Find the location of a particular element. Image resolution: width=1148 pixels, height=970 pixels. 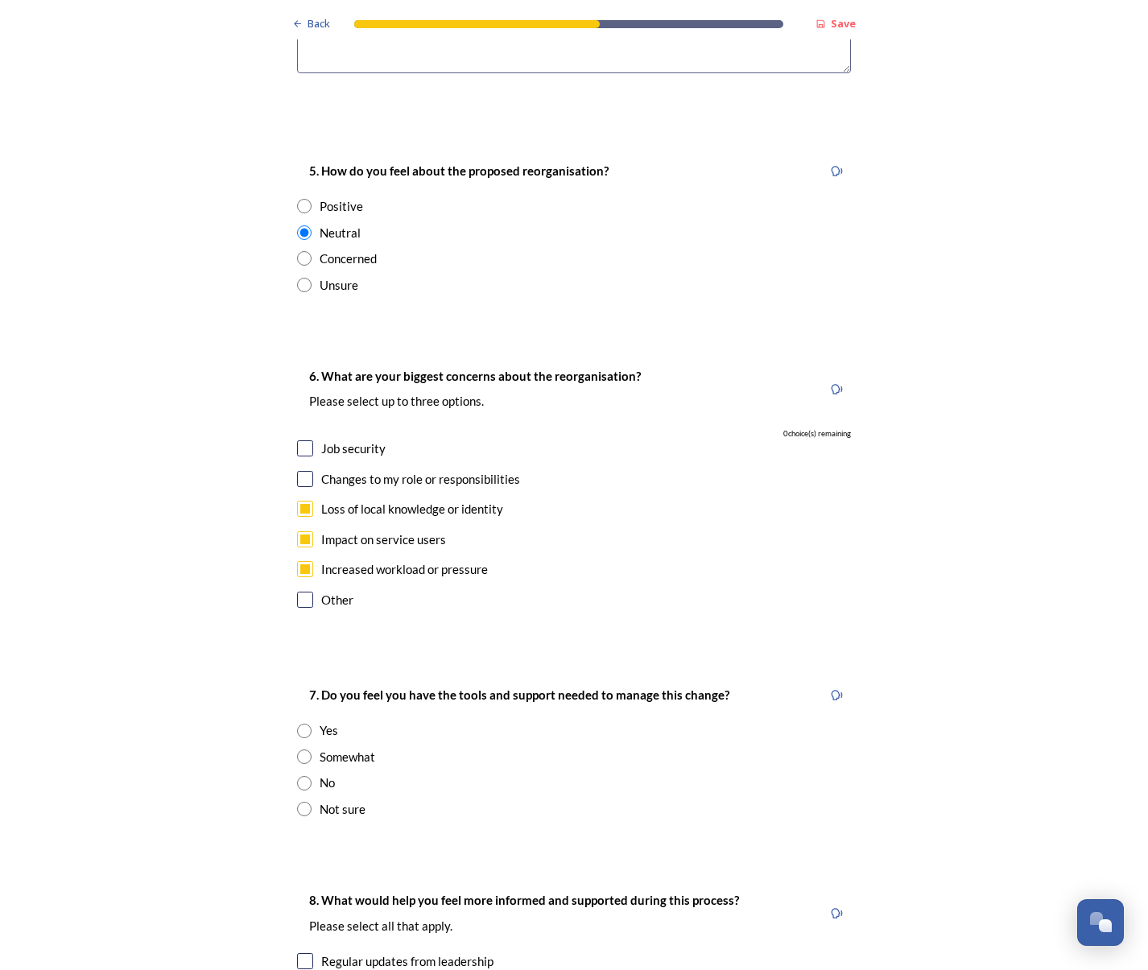

strong: 5. How do you feel about the proposed reorganisation? is located at coordinates (459, 171).